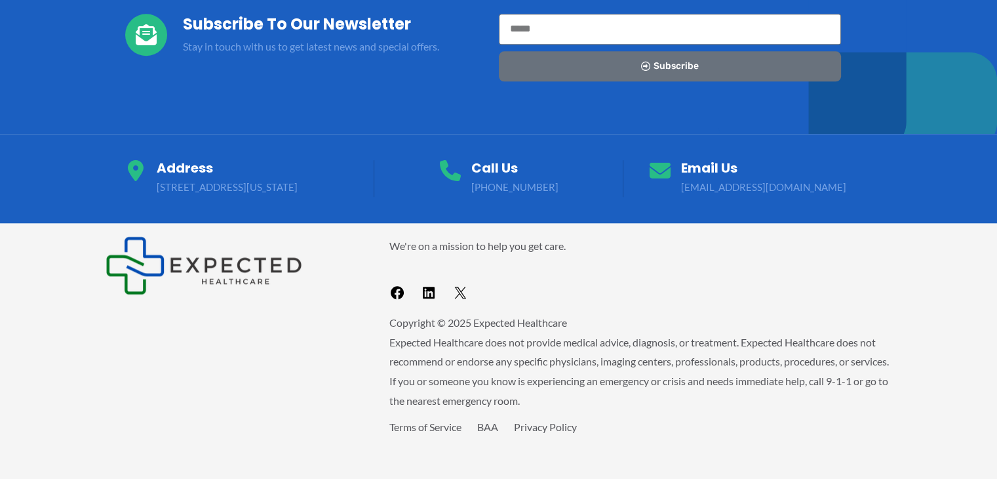 This screenshot has height=479, width=997. I want to click on img: Expected Healthcare Logo - side, dark font, small, so click(204, 265).